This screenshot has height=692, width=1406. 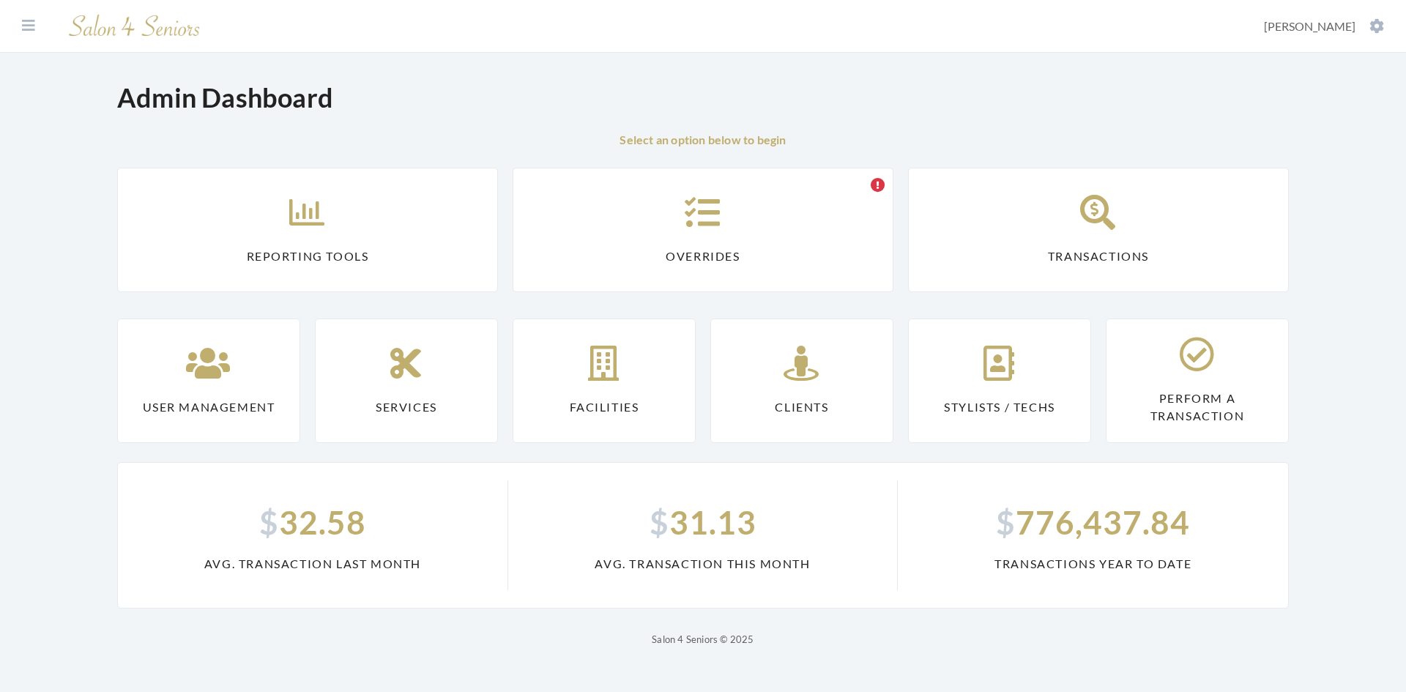 I want to click on span: Avg. Transaction Last Month, so click(x=313, y=564).